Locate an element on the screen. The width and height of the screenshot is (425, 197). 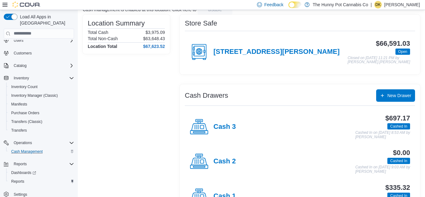
button: Purchase Orders is located at coordinates (41, 113).